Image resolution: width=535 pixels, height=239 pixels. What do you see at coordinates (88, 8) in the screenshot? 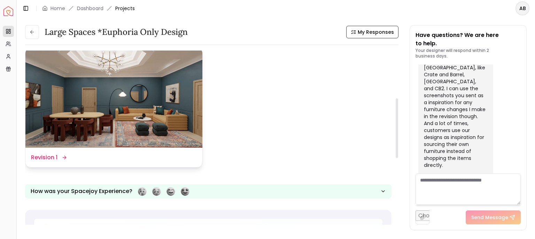
I see `nav: breadcrumb` at bounding box center [88, 8].